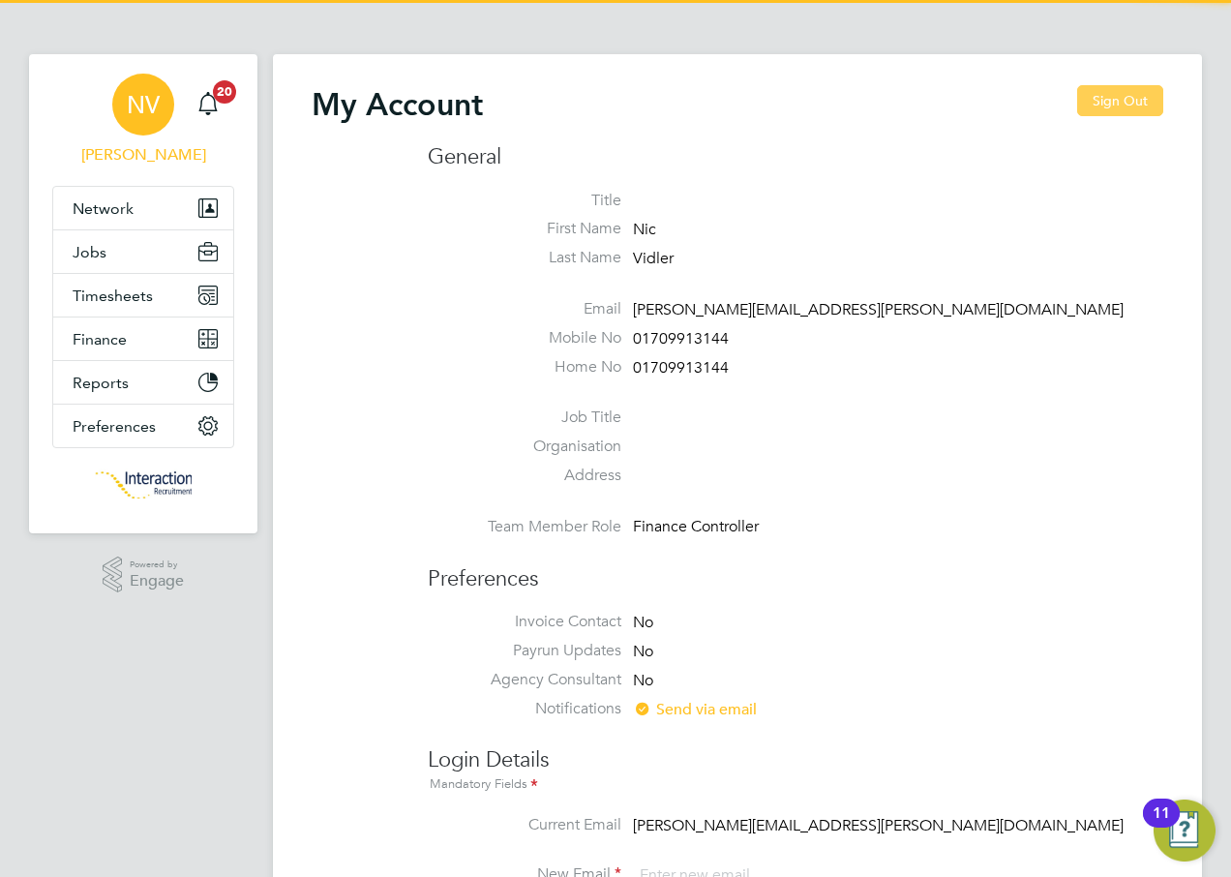 This screenshot has width=1231, height=877. I want to click on a: 20, so click(208, 104).